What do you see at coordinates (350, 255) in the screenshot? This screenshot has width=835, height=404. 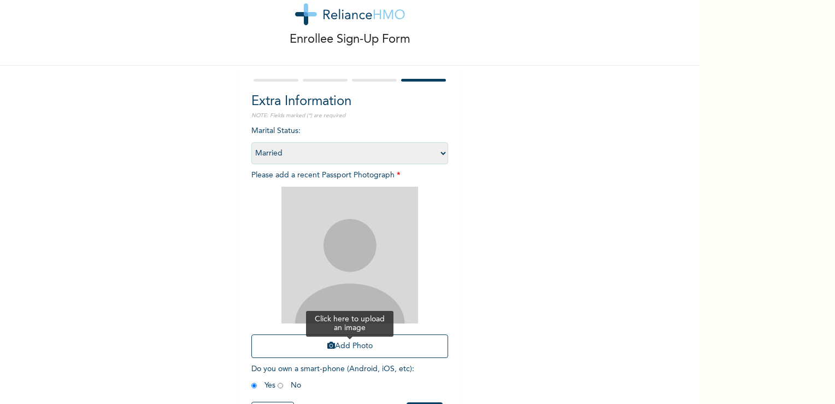 I see `img: Crop` at bounding box center [350, 255].